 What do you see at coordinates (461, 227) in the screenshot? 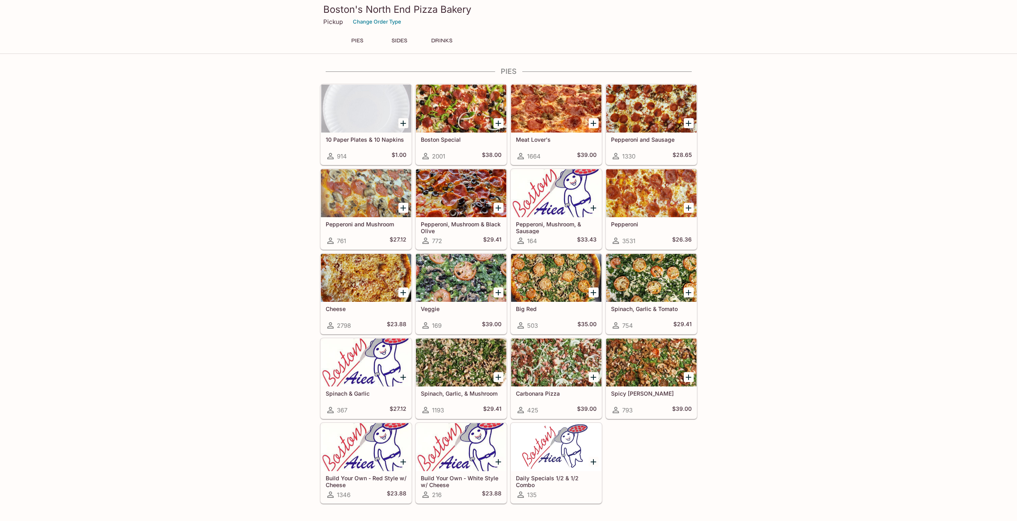
I see `h5: Pepperoni, Mushroom & Black Olive` at bounding box center [461, 227].